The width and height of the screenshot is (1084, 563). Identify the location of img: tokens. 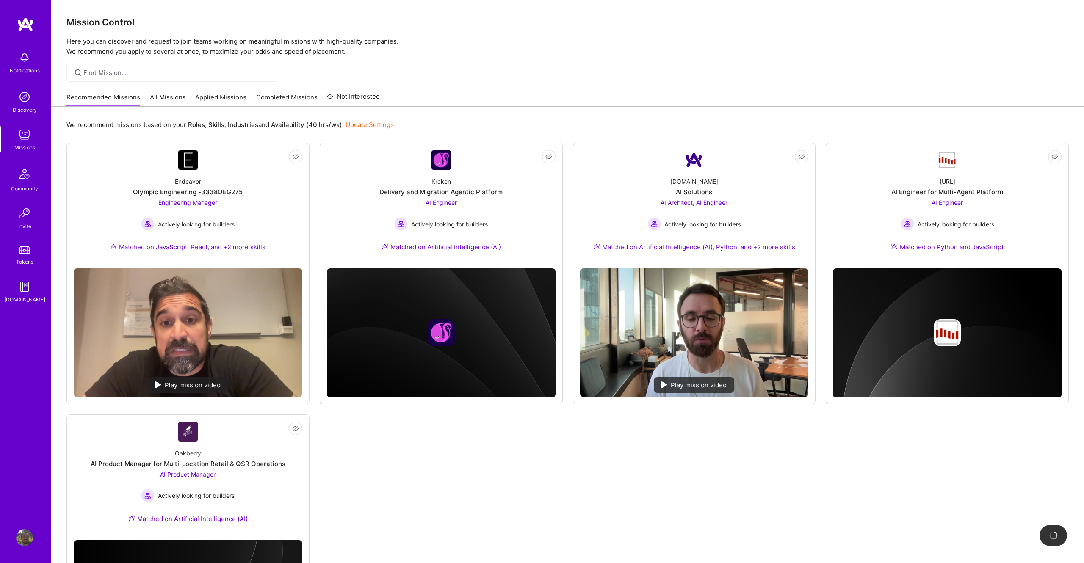
(25, 250).